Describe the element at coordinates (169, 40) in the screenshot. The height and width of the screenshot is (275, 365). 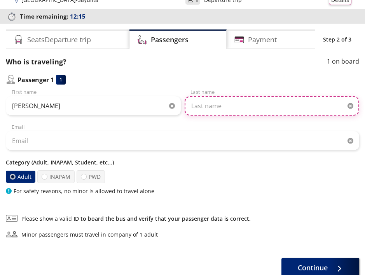
I see `h4: Passengers` at that location.